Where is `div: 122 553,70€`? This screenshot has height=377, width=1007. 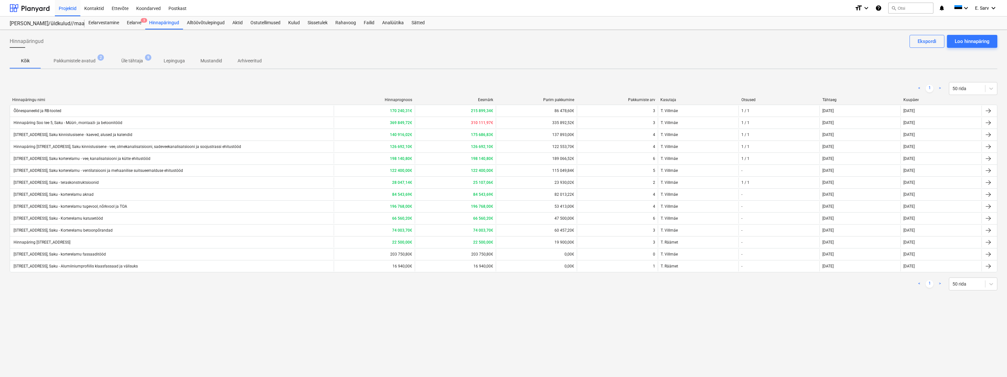
div: 122 553,70€ is located at coordinates (536, 147).